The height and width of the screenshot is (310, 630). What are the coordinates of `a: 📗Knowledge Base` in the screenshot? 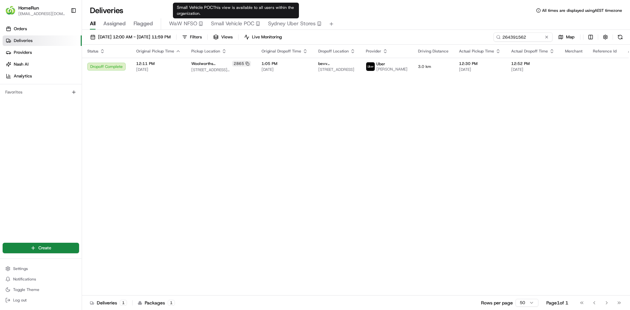 It's located at (28, 98).